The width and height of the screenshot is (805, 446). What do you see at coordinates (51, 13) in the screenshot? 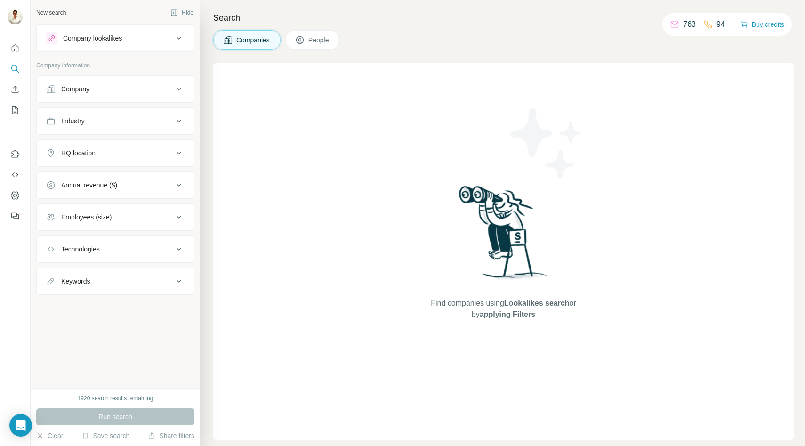
I see `div: New search` at bounding box center [51, 13].